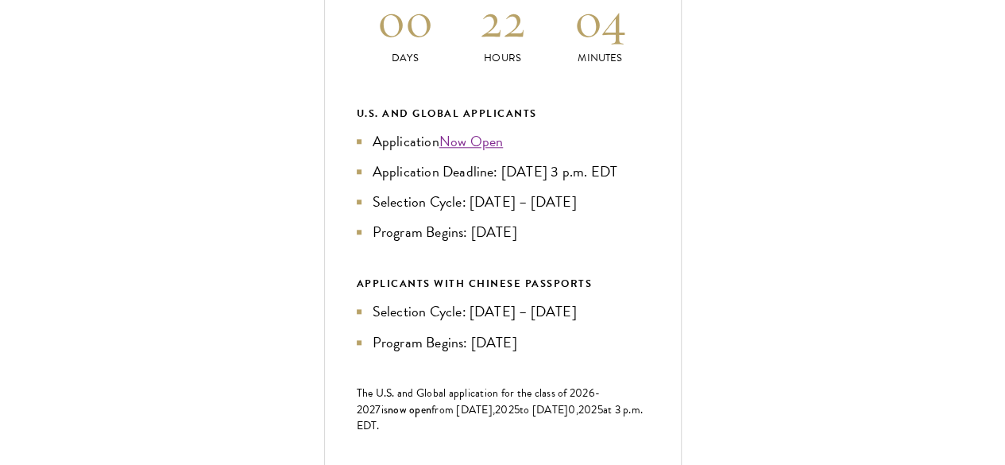 The width and height of the screenshot is (1005, 465). I want to click on span: at 3 p.m. EDT., so click(500, 417).